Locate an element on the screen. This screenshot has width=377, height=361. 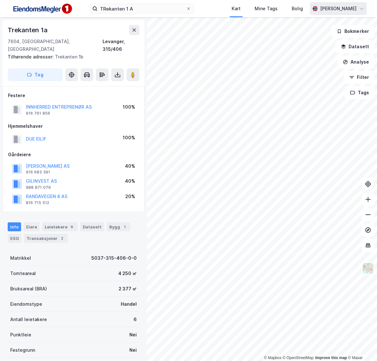
div: Trekanten 1b is located at coordinates (71, 57).